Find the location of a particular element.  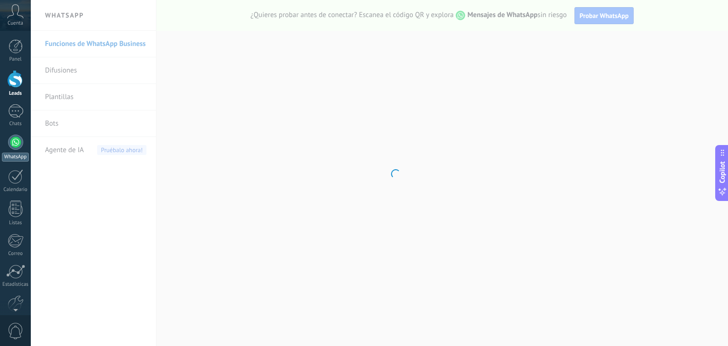

div: Calendario is located at coordinates (16, 190).